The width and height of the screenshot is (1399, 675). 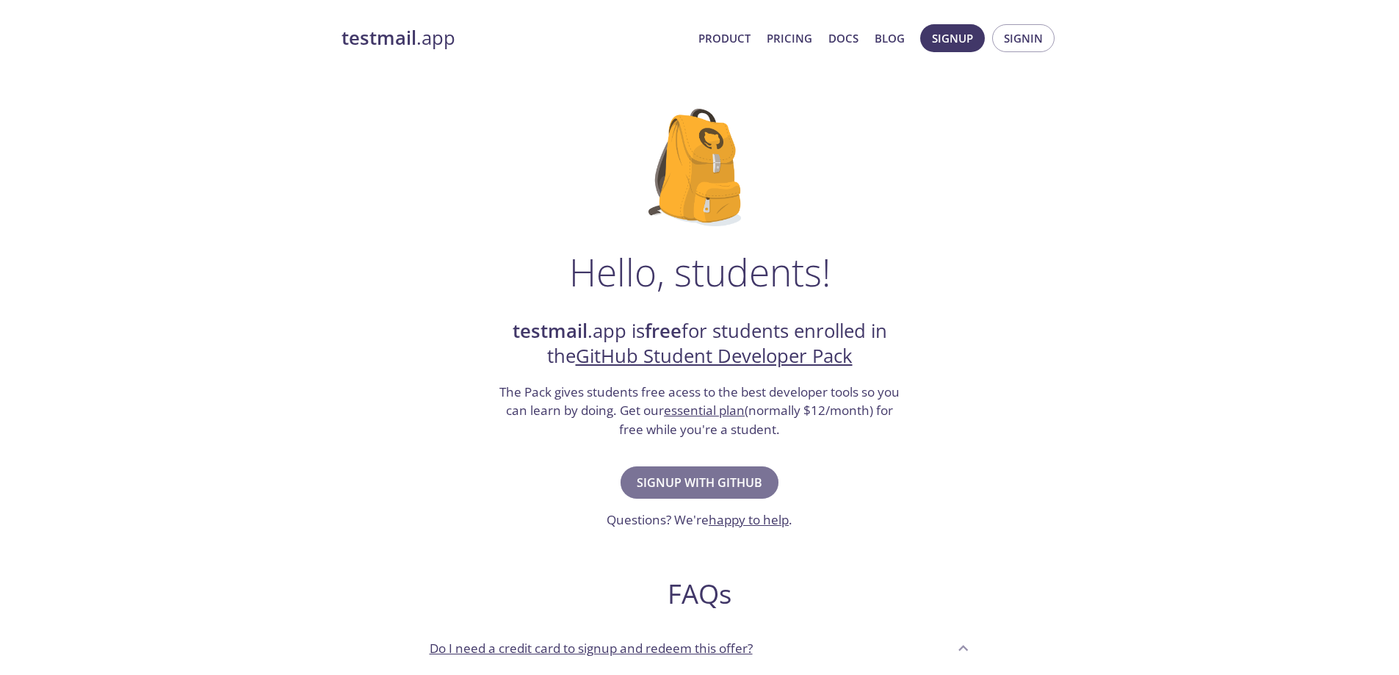 What do you see at coordinates (700, 344) in the screenshot?
I see `h2: .app is for students enrolled in the` at bounding box center [700, 344].